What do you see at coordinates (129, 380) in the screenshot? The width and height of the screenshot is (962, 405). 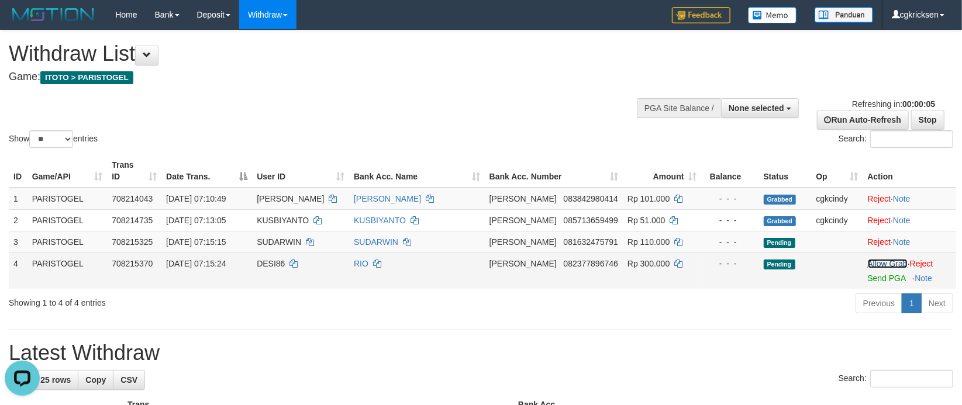 I see `a: CSV` at bounding box center [129, 380].